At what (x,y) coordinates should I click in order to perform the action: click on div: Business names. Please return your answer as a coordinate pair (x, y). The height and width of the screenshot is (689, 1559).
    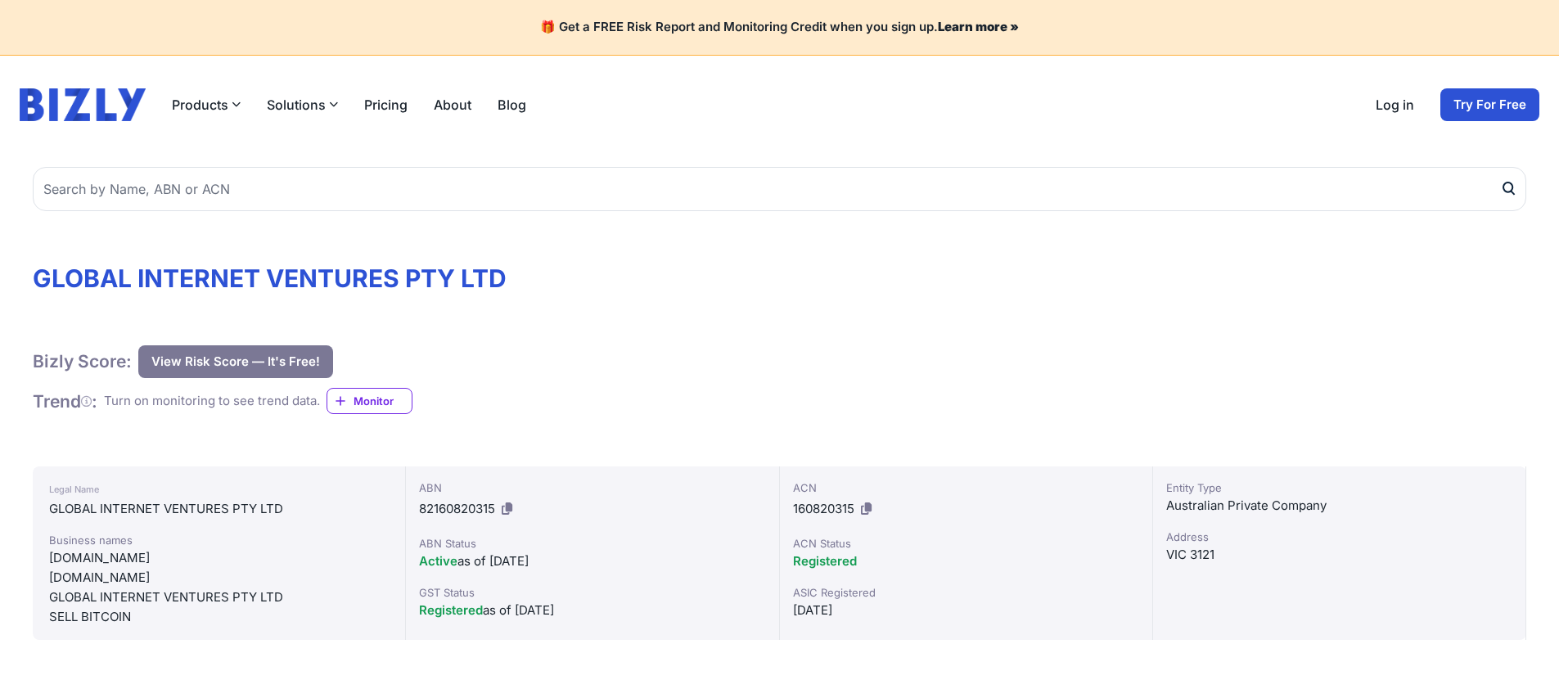
    Looking at the image, I should click on (219, 540).